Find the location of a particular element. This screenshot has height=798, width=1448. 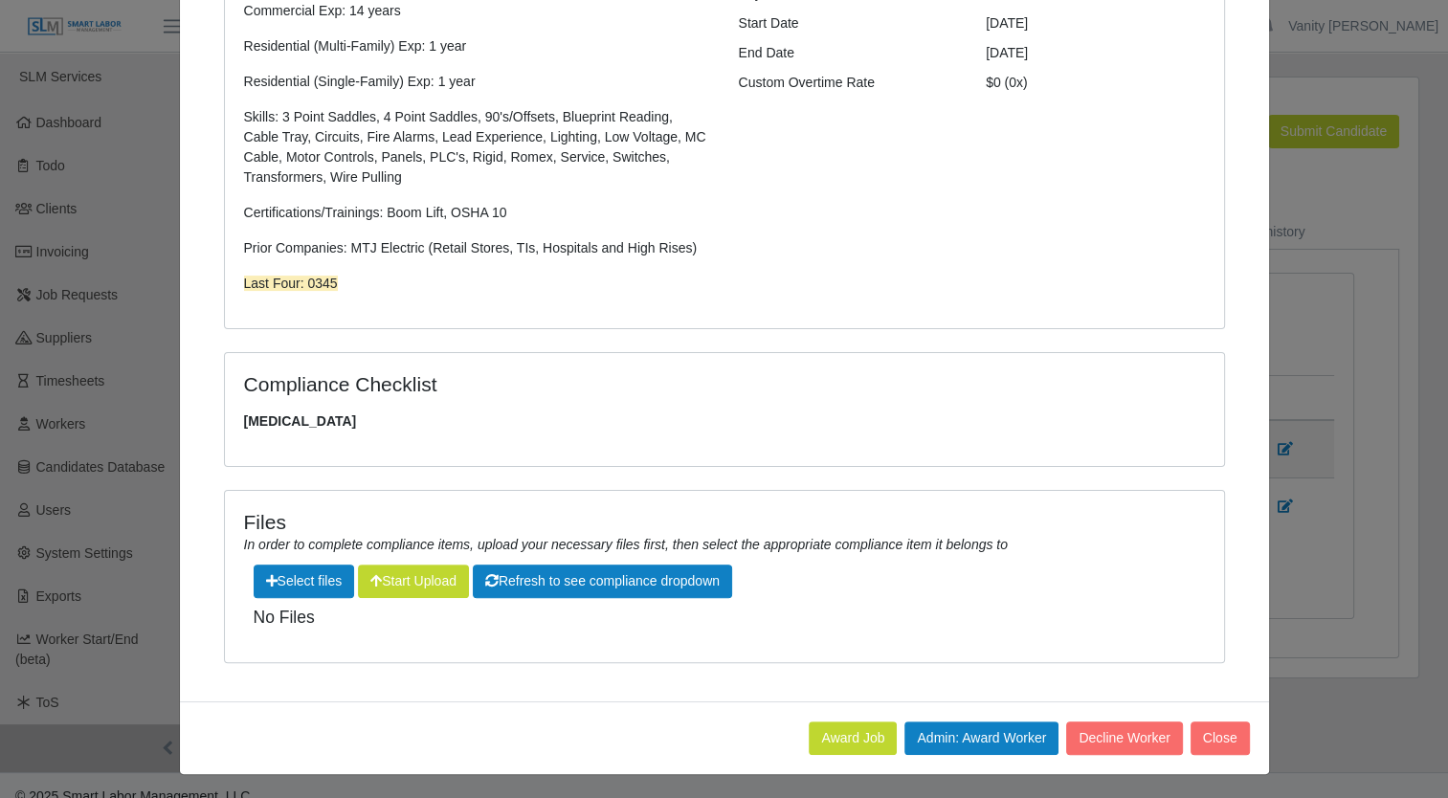

button: Start Upload is located at coordinates (414, 581).